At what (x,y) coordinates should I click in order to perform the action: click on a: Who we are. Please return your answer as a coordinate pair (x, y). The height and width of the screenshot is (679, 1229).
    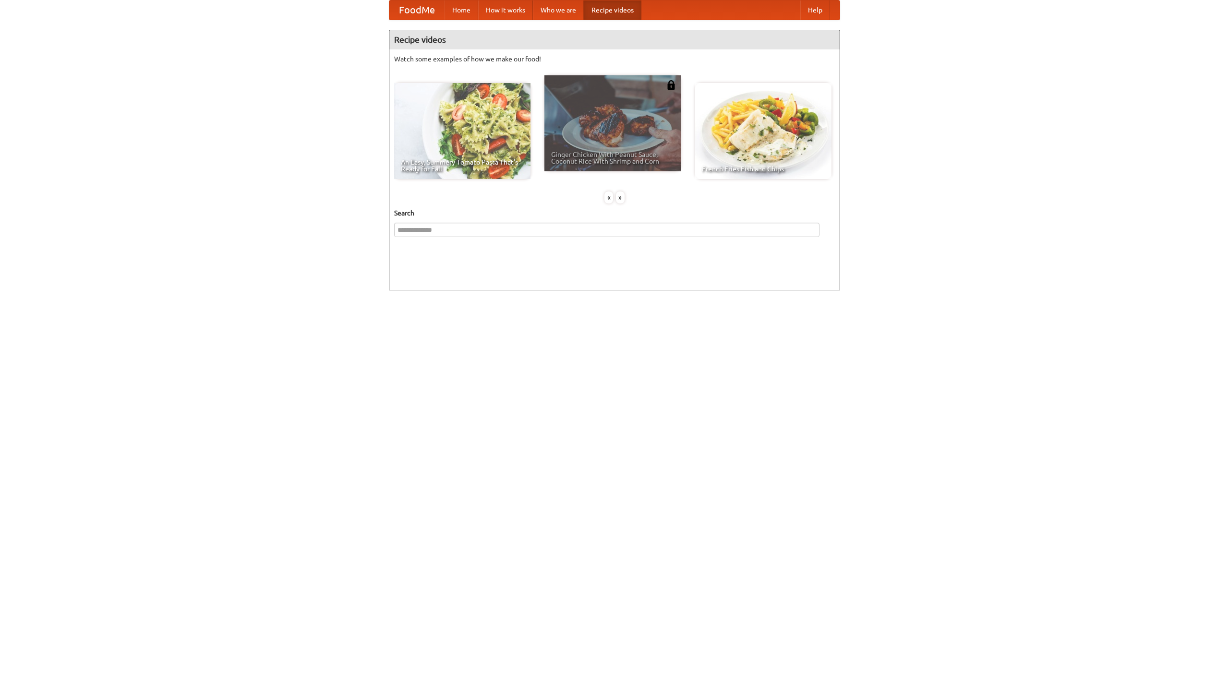
    Looking at the image, I should click on (558, 10).